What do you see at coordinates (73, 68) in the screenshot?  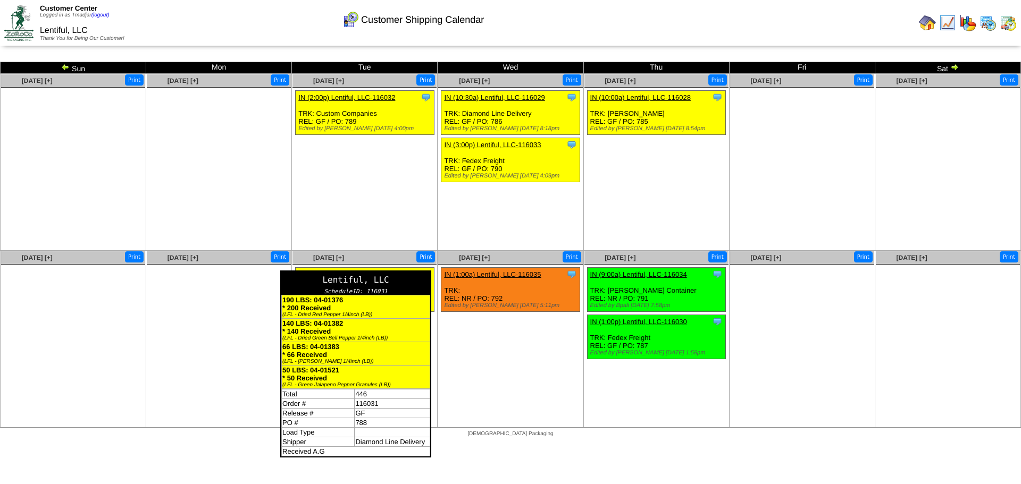 I see `td: Sun` at bounding box center [73, 68].